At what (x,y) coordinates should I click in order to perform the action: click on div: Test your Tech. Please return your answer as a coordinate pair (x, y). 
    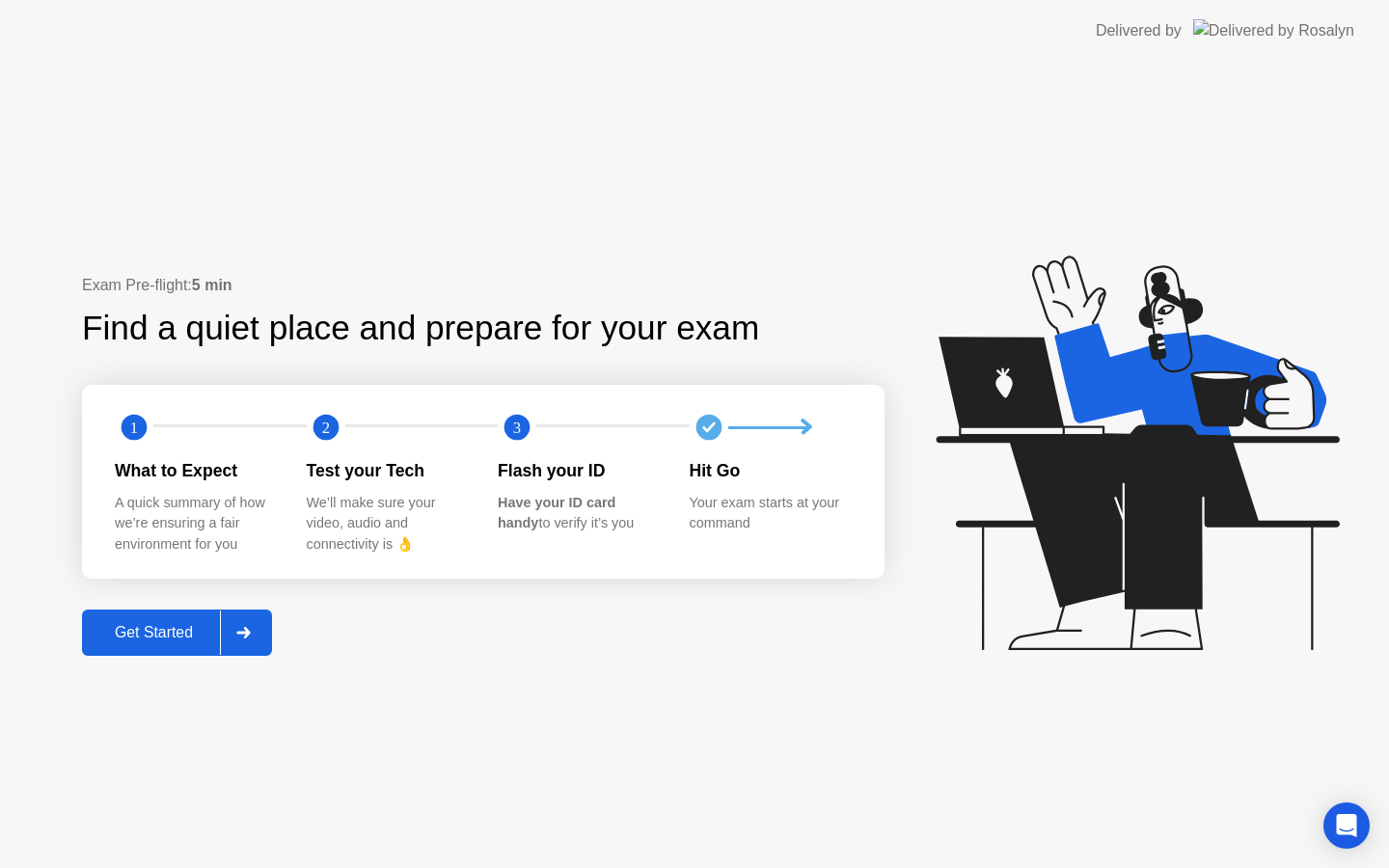
    Looking at the image, I should click on (387, 470).